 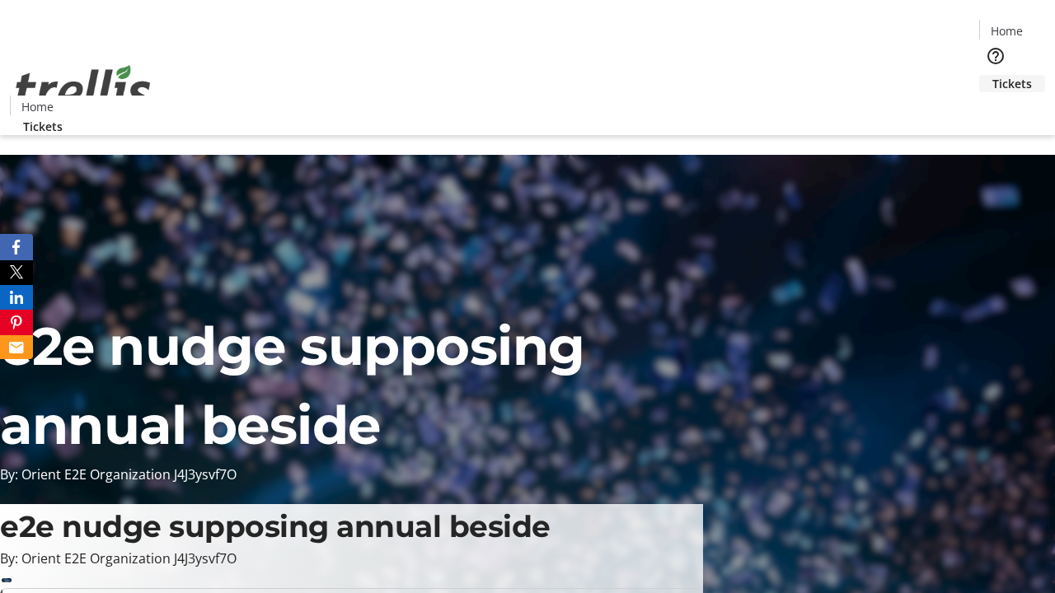 What do you see at coordinates (83, 88) in the screenshot?
I see `img: Orient E2E Organization J4J3ysvf7O's Logo` at bounding box center [83, 88].